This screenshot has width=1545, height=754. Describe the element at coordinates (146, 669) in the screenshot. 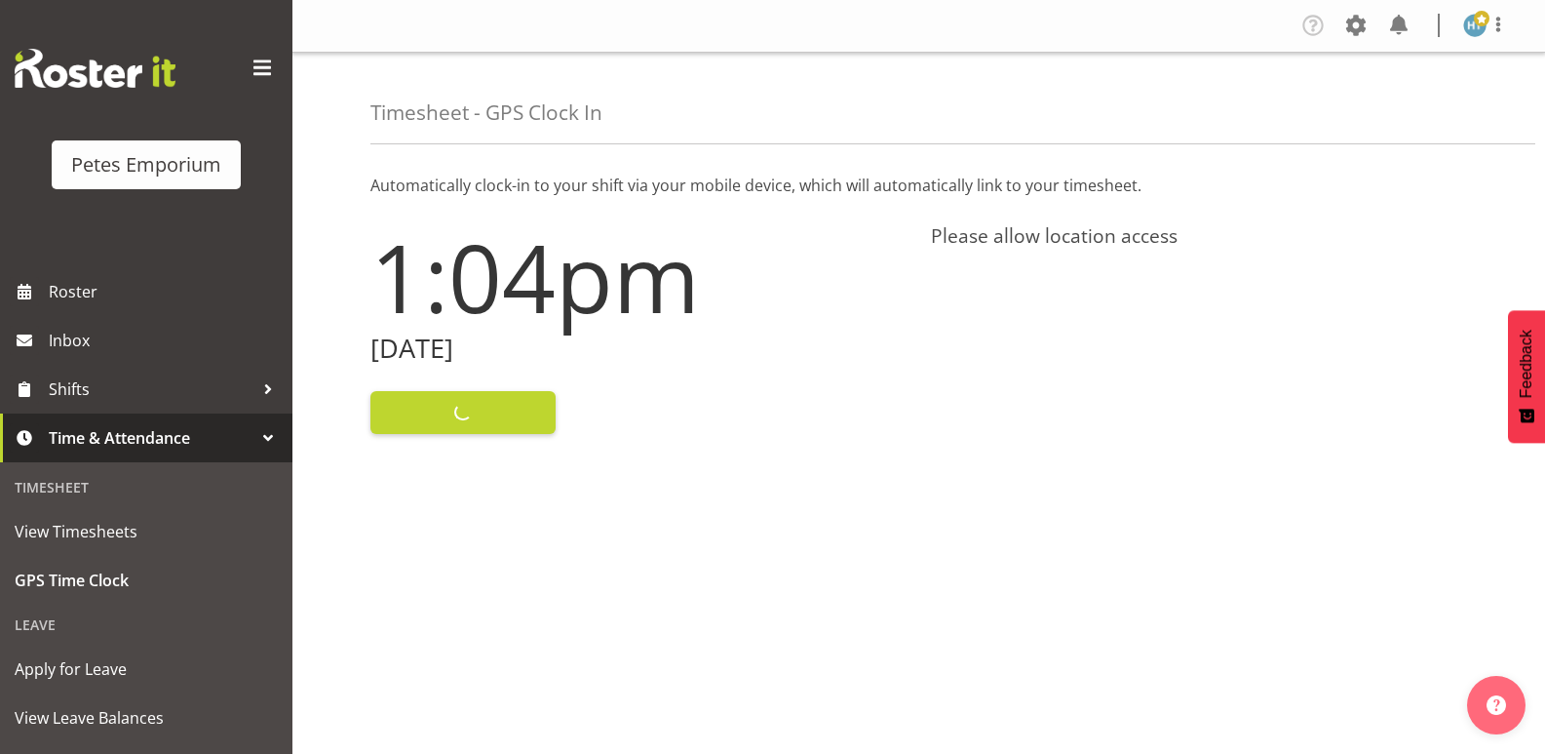

I see `a: Apply for Leave` at that location.